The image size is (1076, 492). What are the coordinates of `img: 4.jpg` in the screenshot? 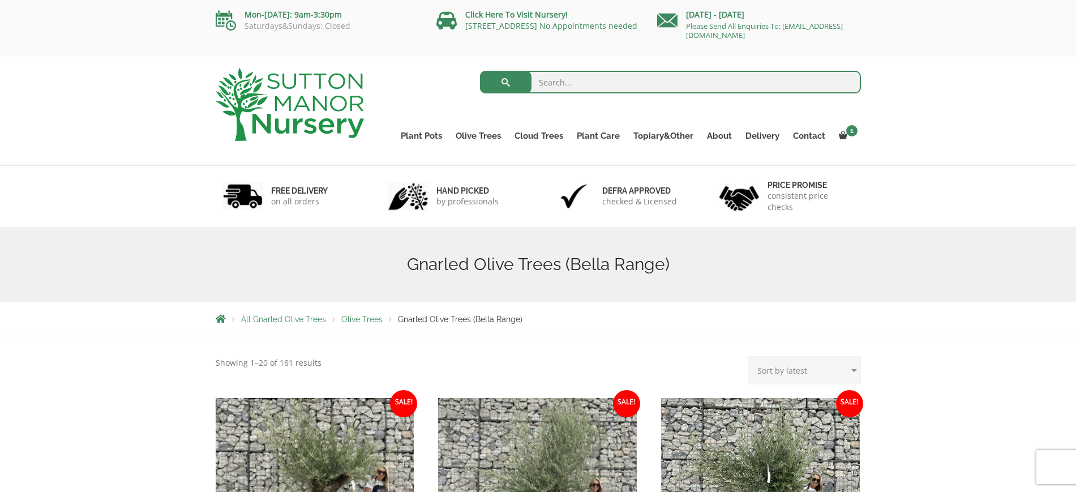 It's located at (739, 196).